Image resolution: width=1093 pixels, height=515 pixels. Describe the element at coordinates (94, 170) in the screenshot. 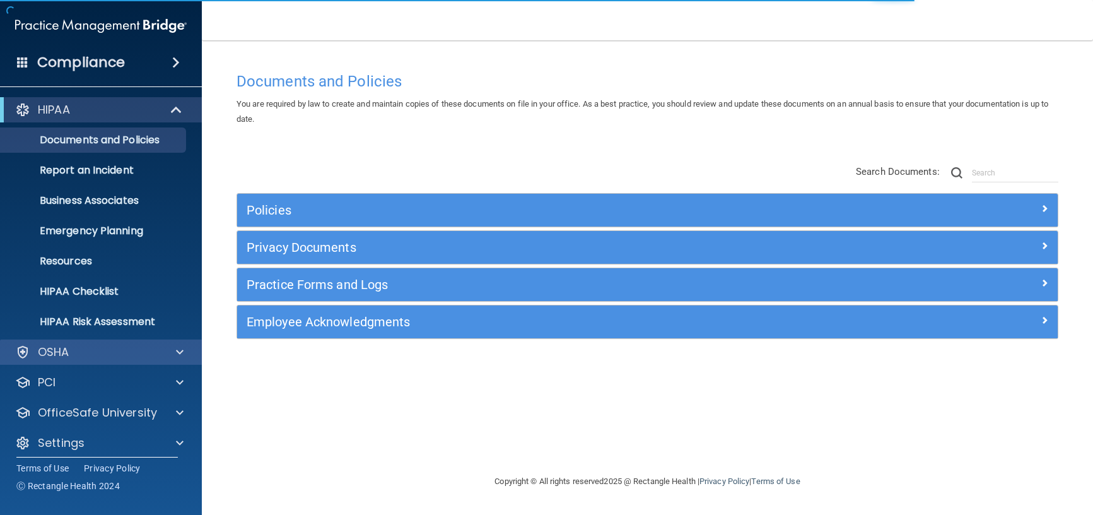

I see `p: Report an Incident` at that location.